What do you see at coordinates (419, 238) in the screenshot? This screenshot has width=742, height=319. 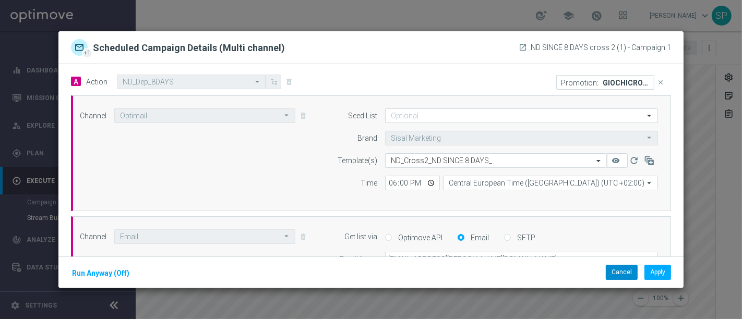 I see `label: Optimove API` at bounding box center [419, 238].